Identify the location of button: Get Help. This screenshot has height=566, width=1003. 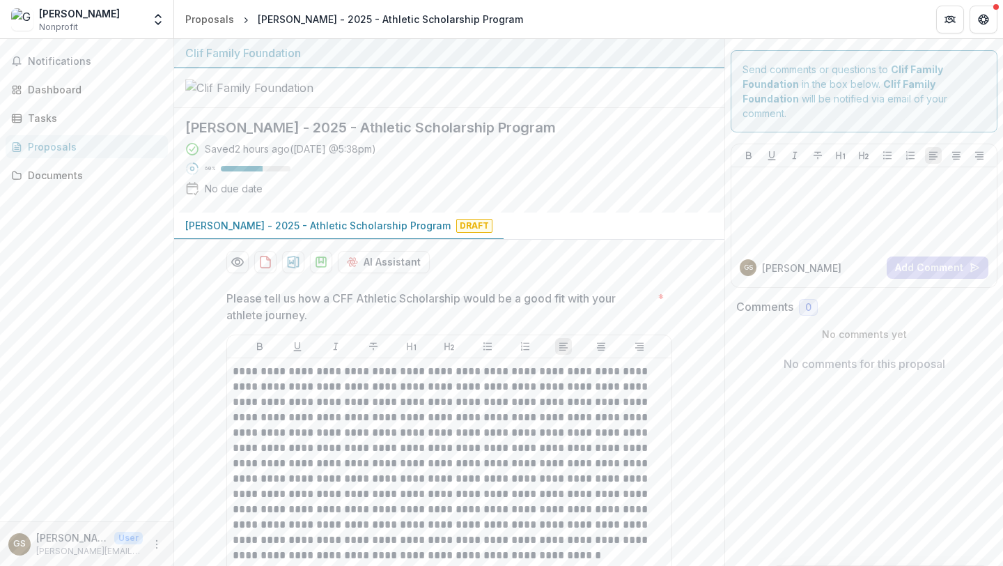
(983, 20).